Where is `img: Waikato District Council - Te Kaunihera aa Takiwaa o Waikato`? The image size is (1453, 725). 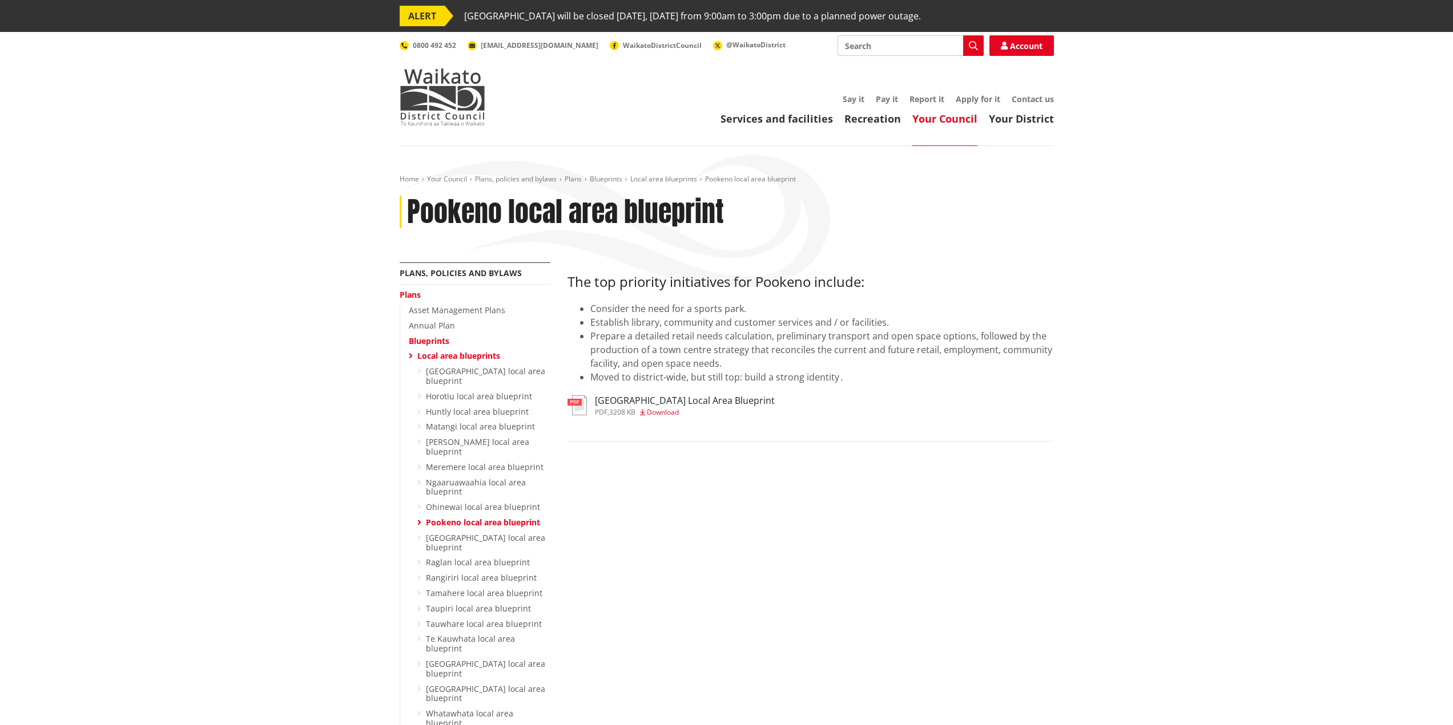
img: Waikato District Council - Te Kaunihera aa Takiwaa o Waikato is located at coordinates (442, 97).